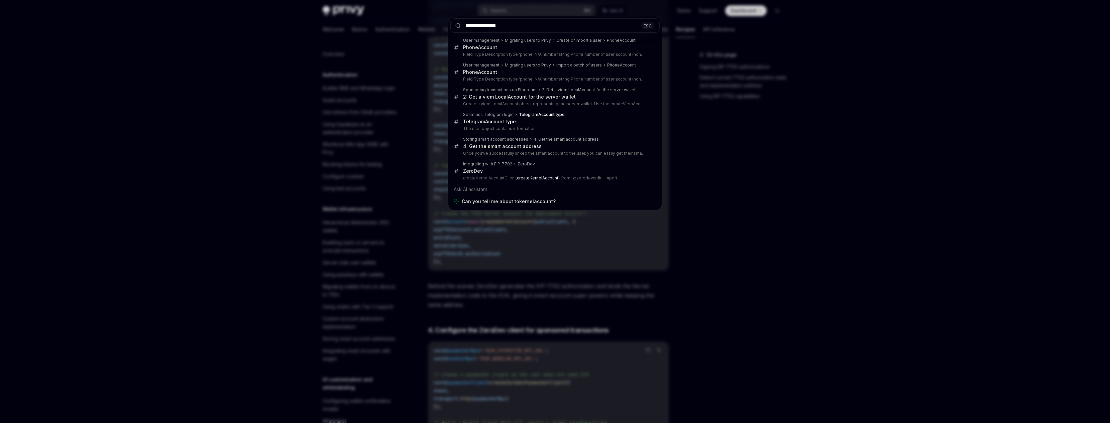 The height and width of the screenshot is (423, 1110). I want to click on b: createKernelAccount, so click(537, 178).